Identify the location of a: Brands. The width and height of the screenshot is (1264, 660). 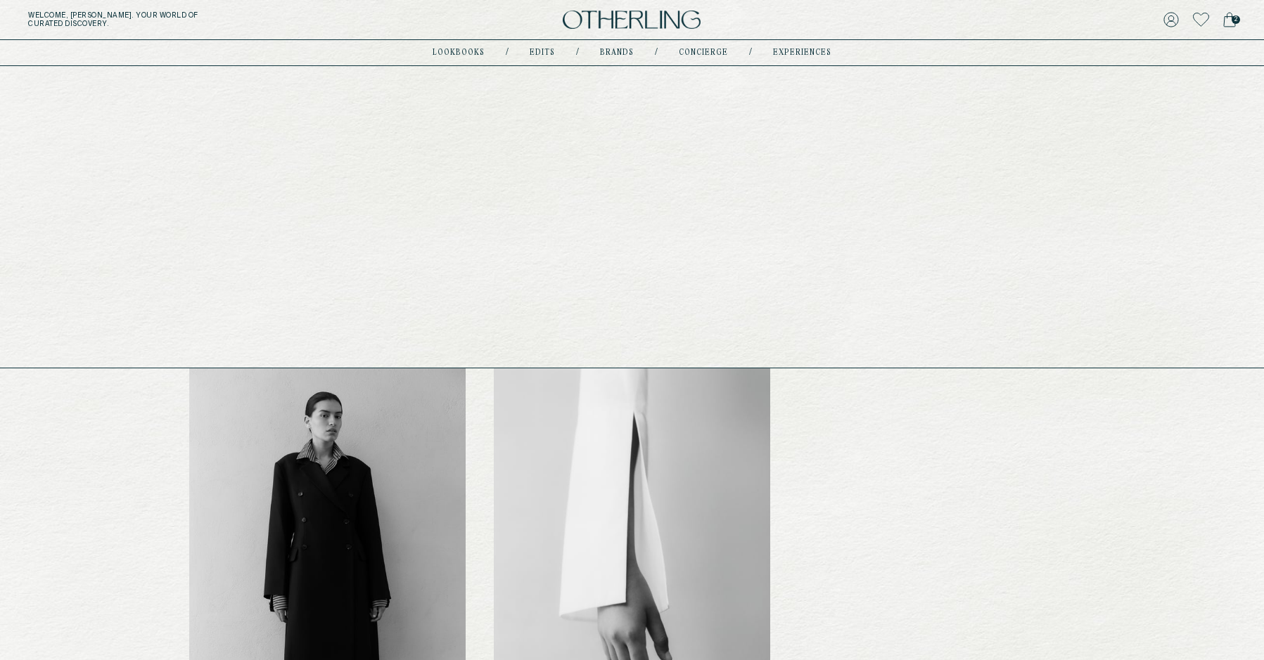
(617, 53).